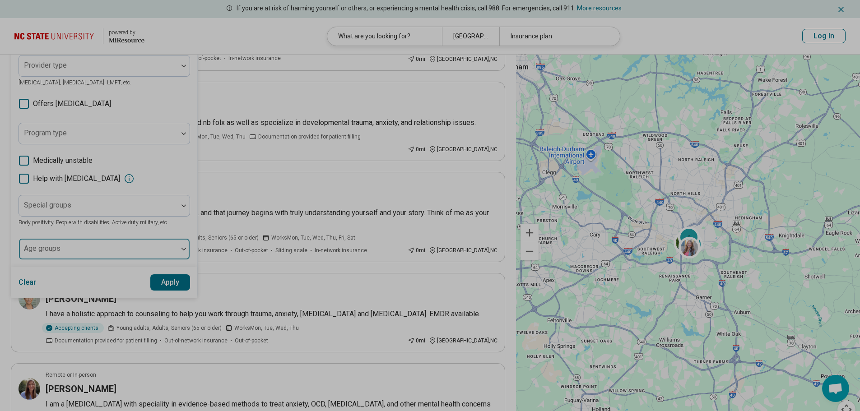 This screenshot has height=411, width=860. Describe the element at coordinates (47, 205) in the screenshot. I see `label: Special groups` at that location.